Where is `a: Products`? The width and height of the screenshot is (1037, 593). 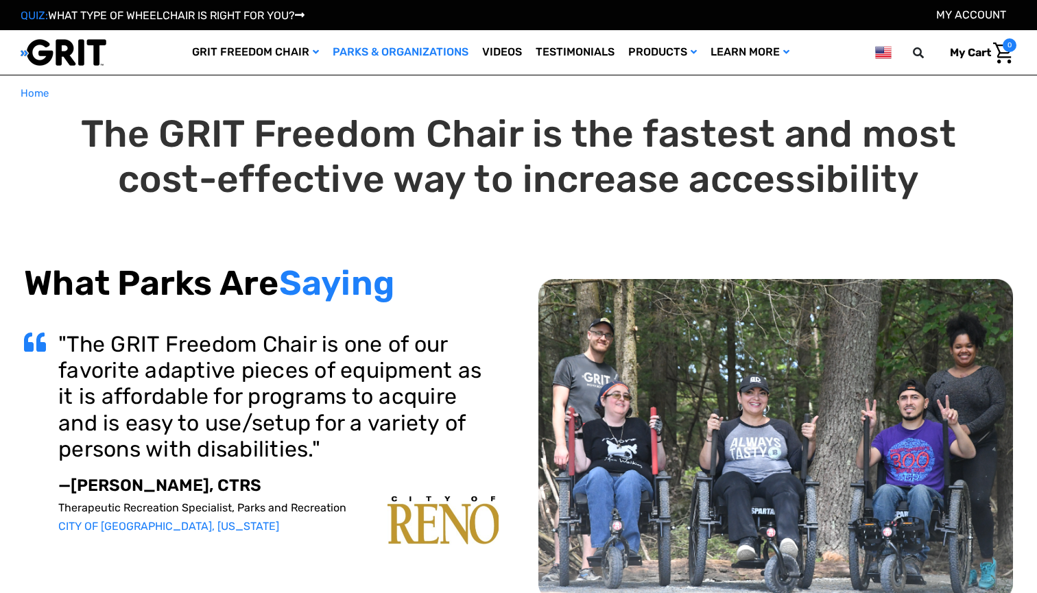
a: Products is located at coordinates (663, 52).